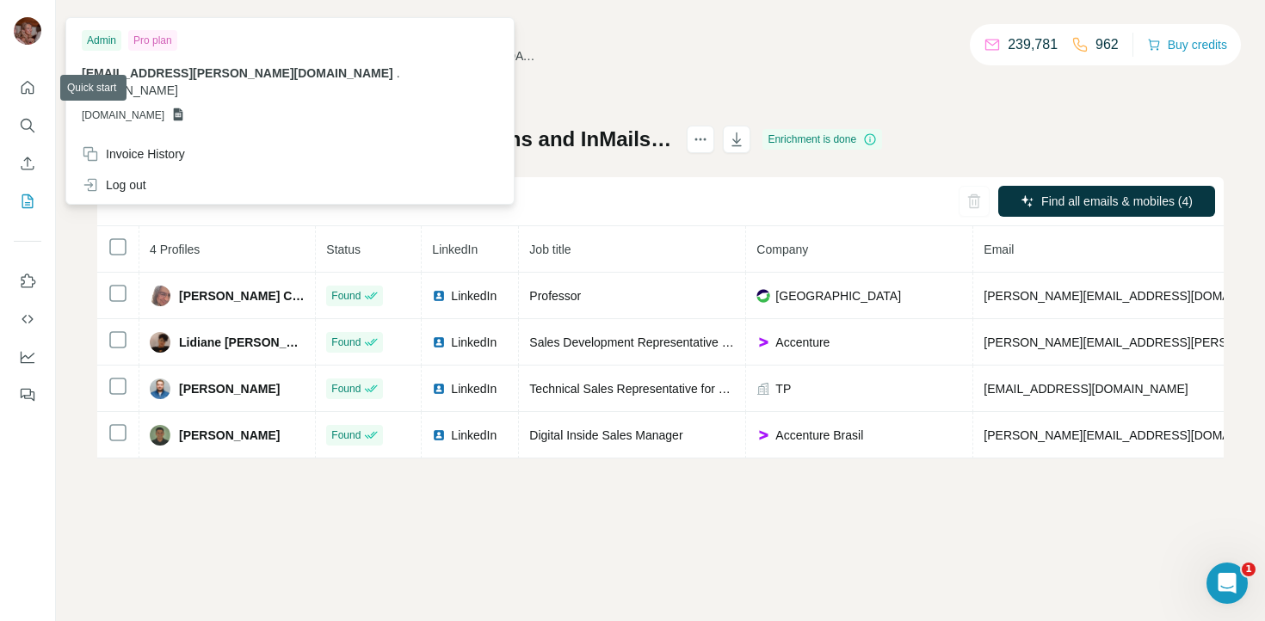  Describe the element at coordinates (705, 389) in the screenshot. I see `span: Technical Sales Representative for Google Cybersecurity Portfolio` at that location.